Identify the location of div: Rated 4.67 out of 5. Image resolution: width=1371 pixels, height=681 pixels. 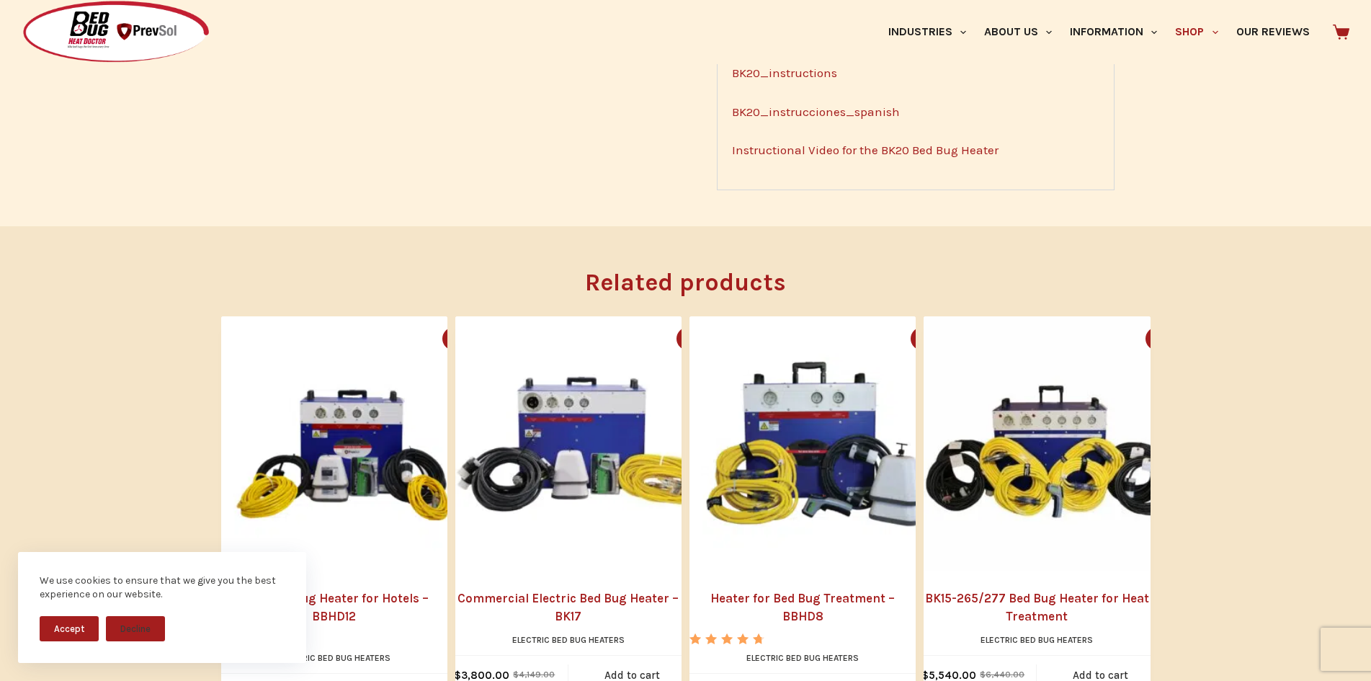
(728, 638).